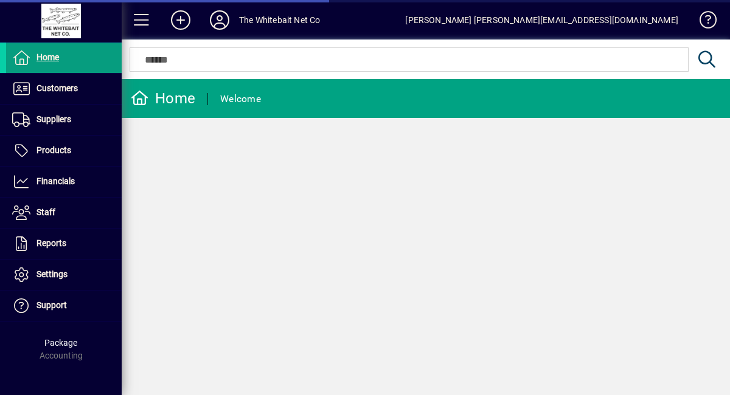 Image resolution: width=730 pixels, height=395 pixels. What do you see at coordinates (47, 57) in the screenshot?
I see `span: Home` at bounding box center [47, 57].